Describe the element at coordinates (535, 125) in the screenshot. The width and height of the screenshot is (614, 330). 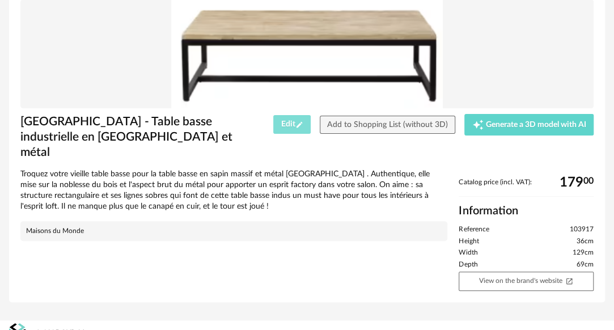
I see `span: Generate a 3D model with AI` at that location.